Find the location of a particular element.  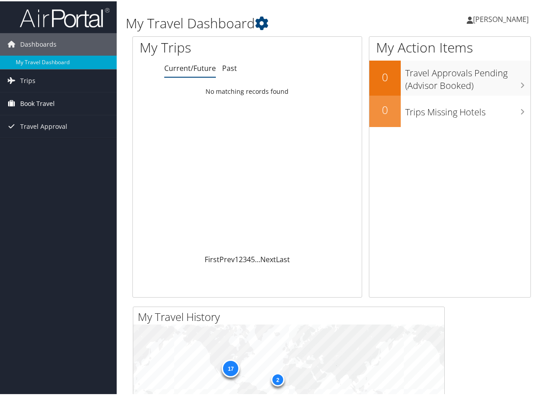

a: 2 is located at coordinates (240, 258).